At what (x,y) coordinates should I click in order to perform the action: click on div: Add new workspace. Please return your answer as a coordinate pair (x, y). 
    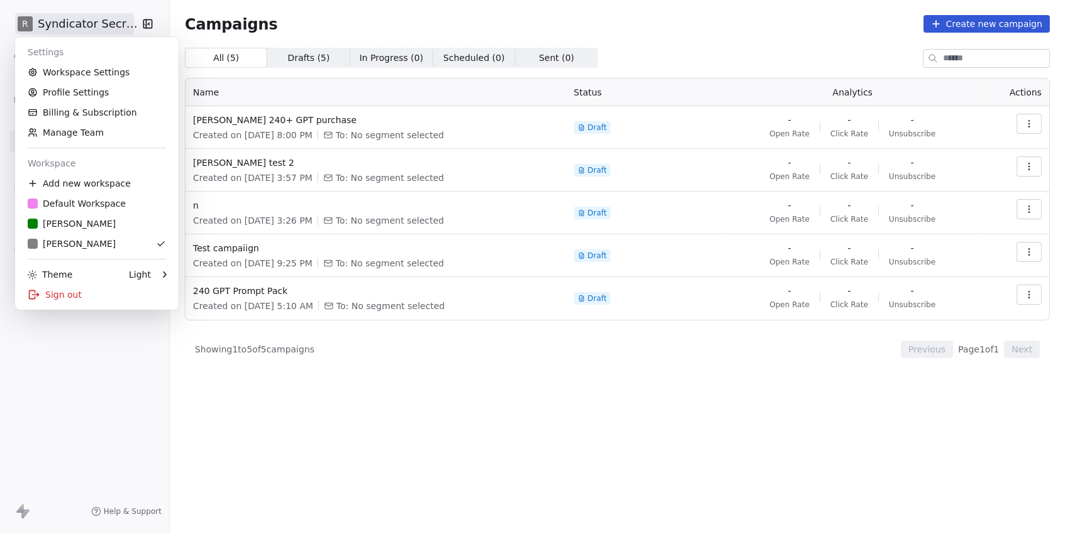
    Looking at the image, I should click on (97, 184).